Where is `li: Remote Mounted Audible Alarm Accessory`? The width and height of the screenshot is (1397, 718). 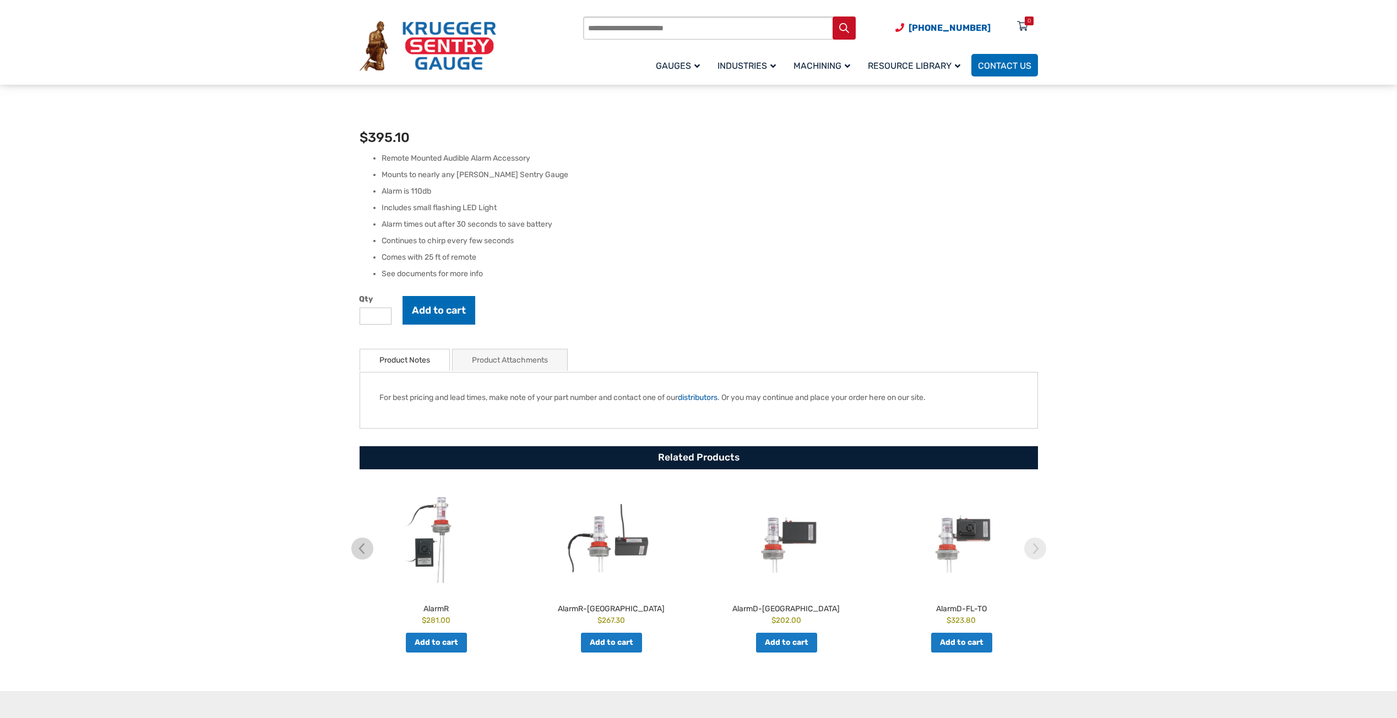 li: Remote Mounted Audible Alarm Accessory is located at coordinates (710, 159).